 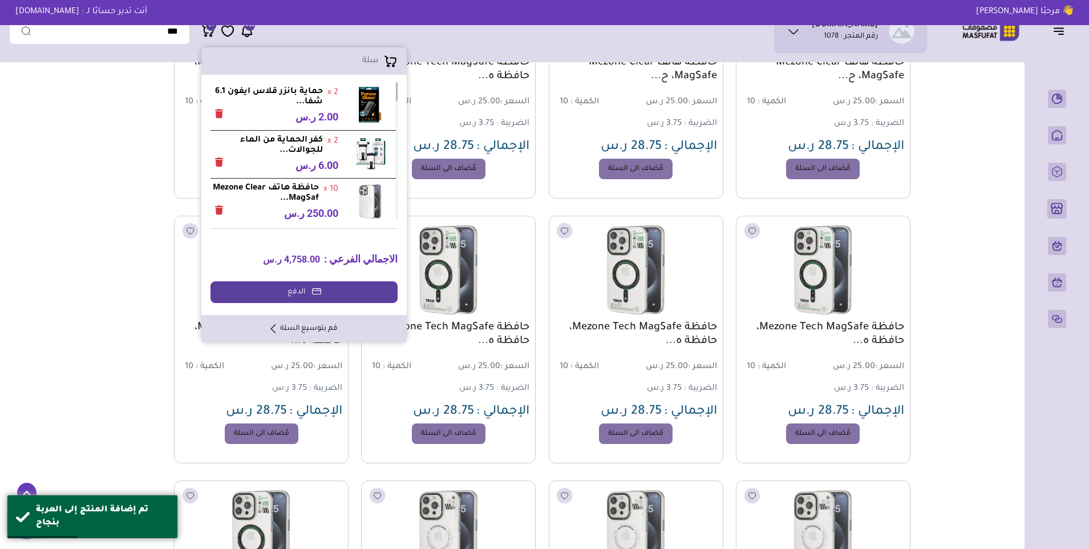 I want to click on span: الاجمالي الفرعي :, so click(x=360, y=258).